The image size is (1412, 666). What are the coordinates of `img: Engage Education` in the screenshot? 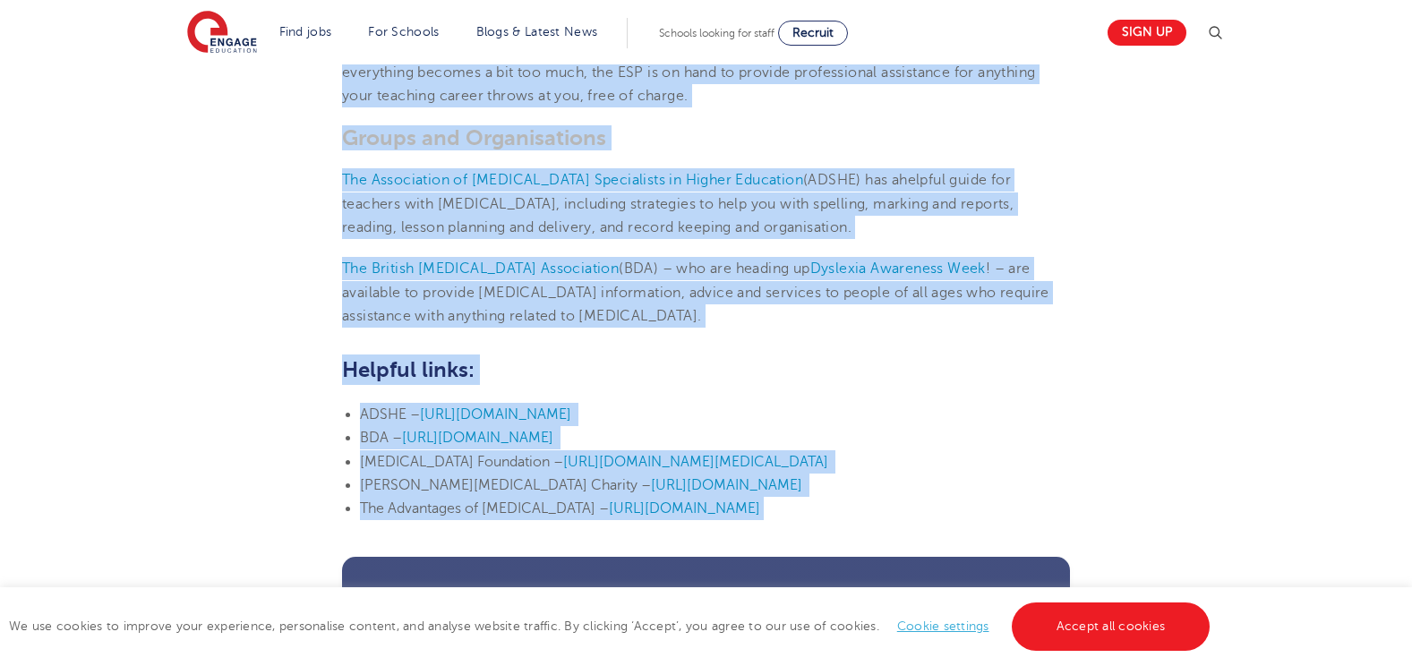 It's located at (222, 33).